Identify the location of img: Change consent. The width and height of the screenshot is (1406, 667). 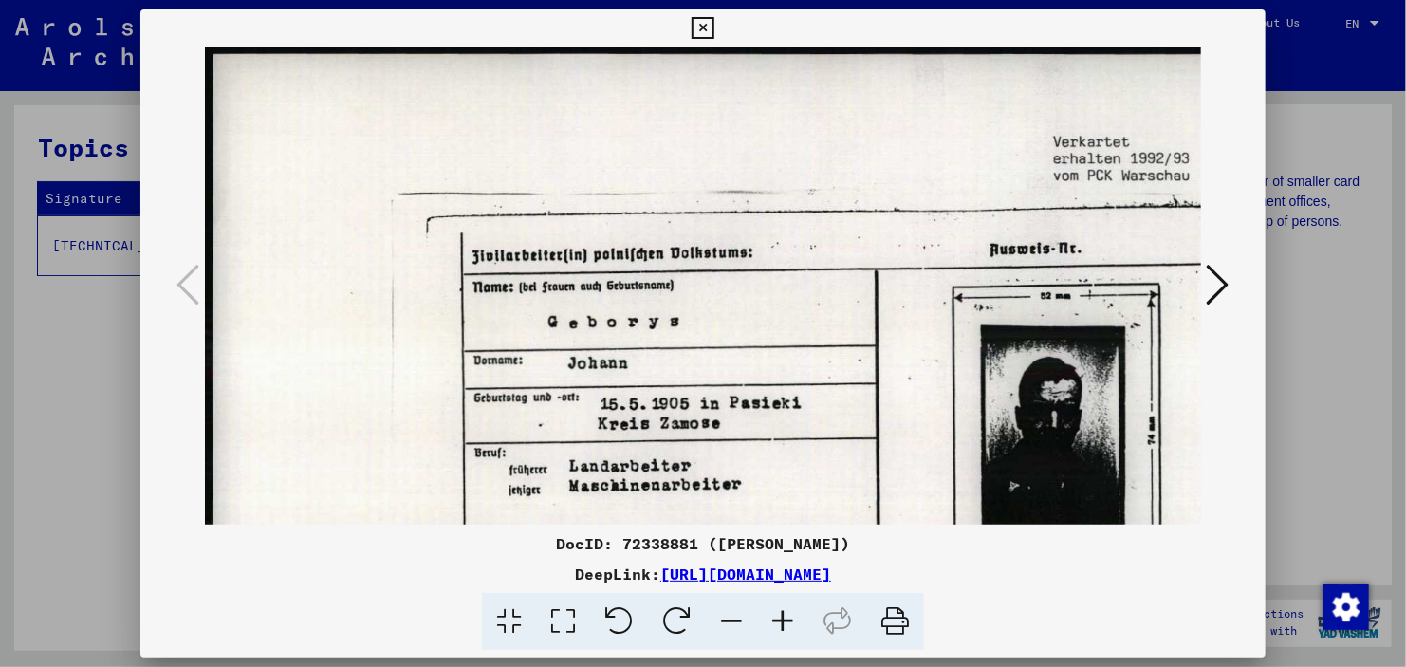
(1346, 607).